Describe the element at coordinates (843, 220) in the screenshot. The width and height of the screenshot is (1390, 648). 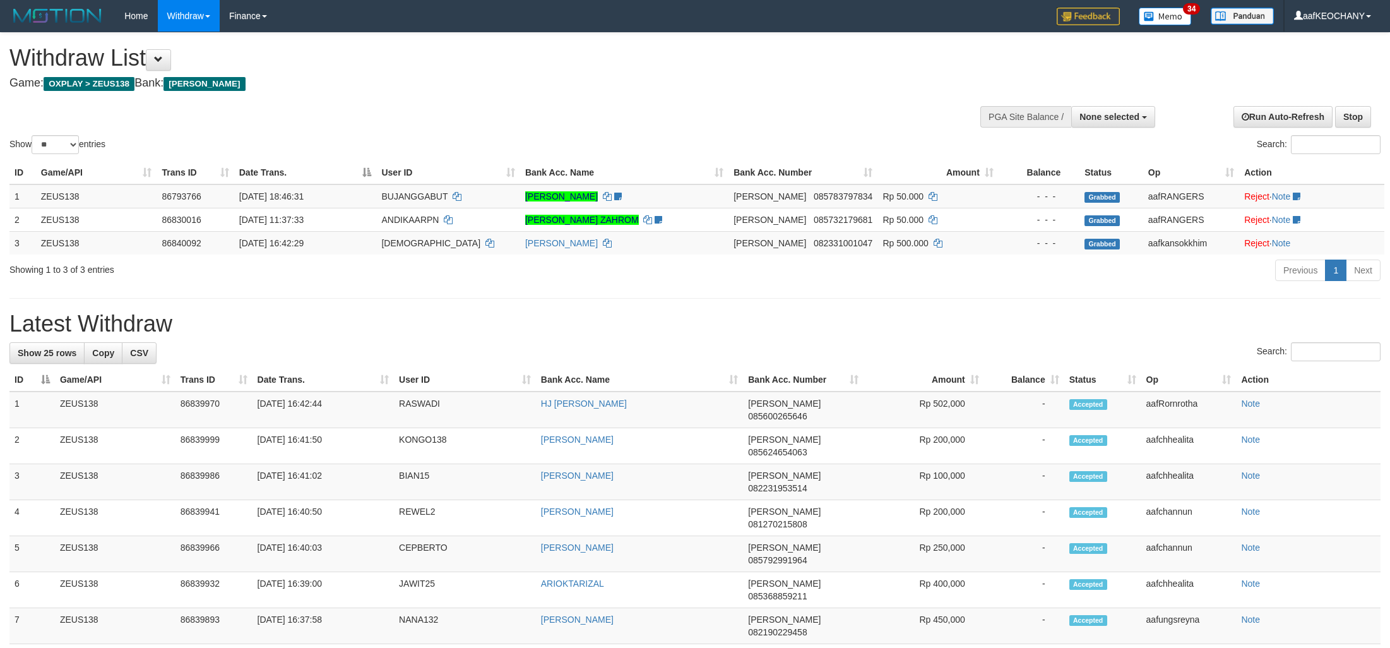
I see `span: Copy 085732179681 to clipboard` at that location.